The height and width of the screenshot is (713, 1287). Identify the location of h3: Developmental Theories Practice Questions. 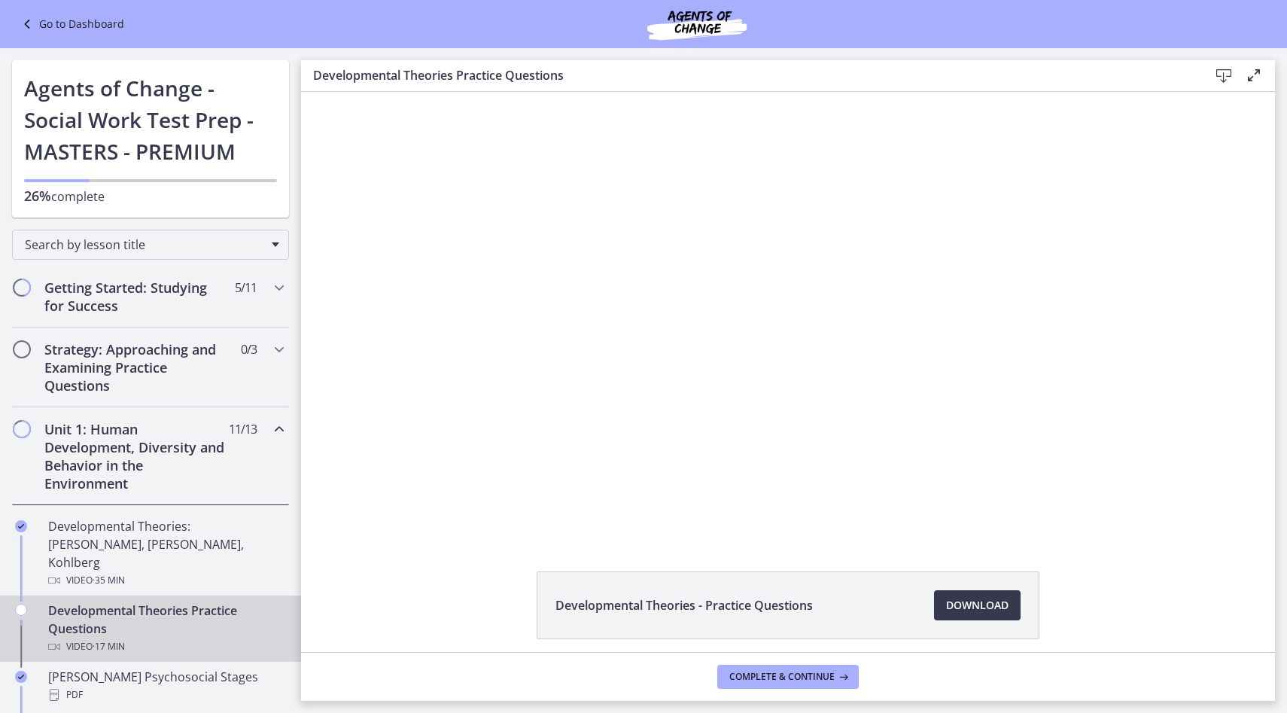
(749, 75).